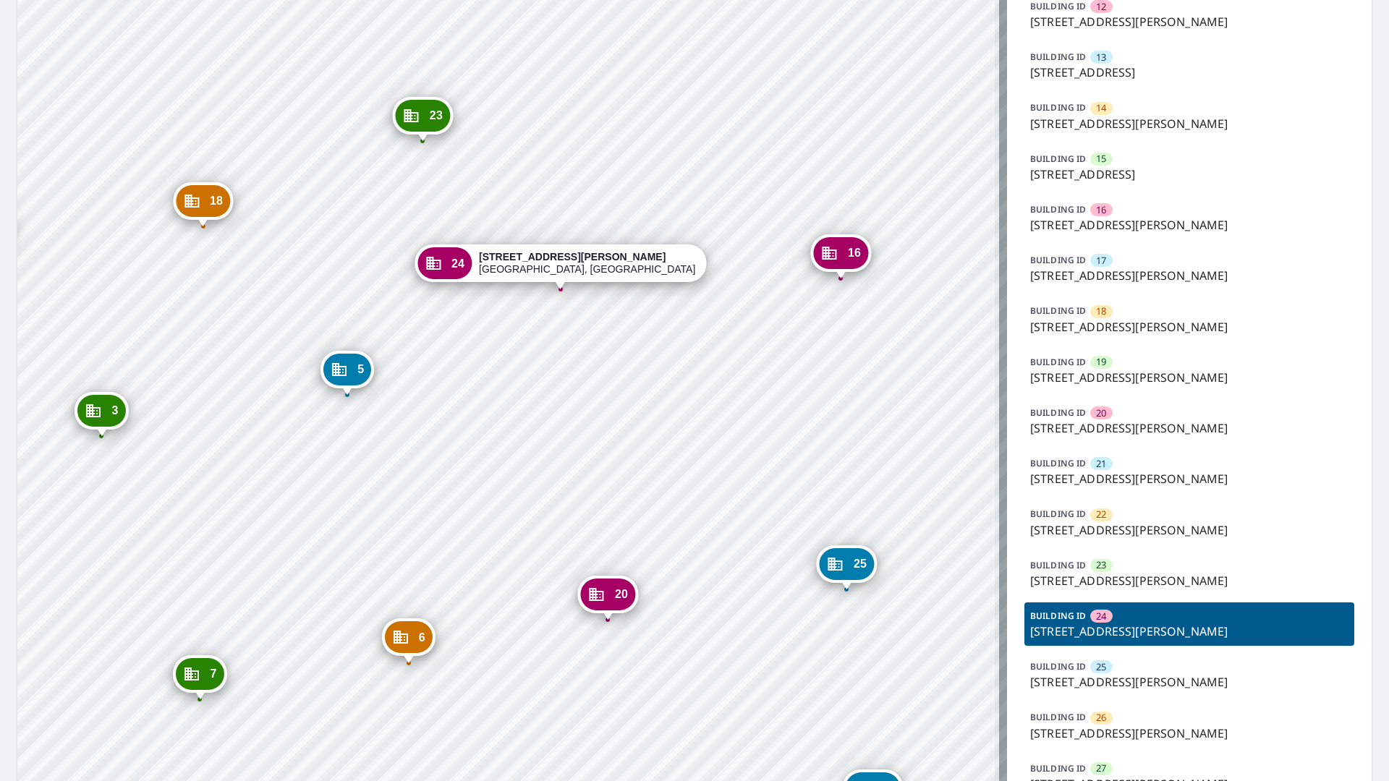  Describe the element at coordinates (1101, 768) in the screenshot. I see `span: 27` at that location.